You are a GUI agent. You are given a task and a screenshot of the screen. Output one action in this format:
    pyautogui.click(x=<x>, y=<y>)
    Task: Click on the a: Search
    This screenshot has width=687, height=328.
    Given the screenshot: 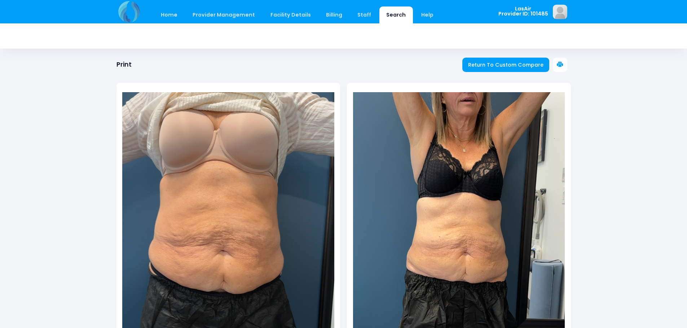 What is the action you would take?
    pyautogui.click(x=396, y=15)
    